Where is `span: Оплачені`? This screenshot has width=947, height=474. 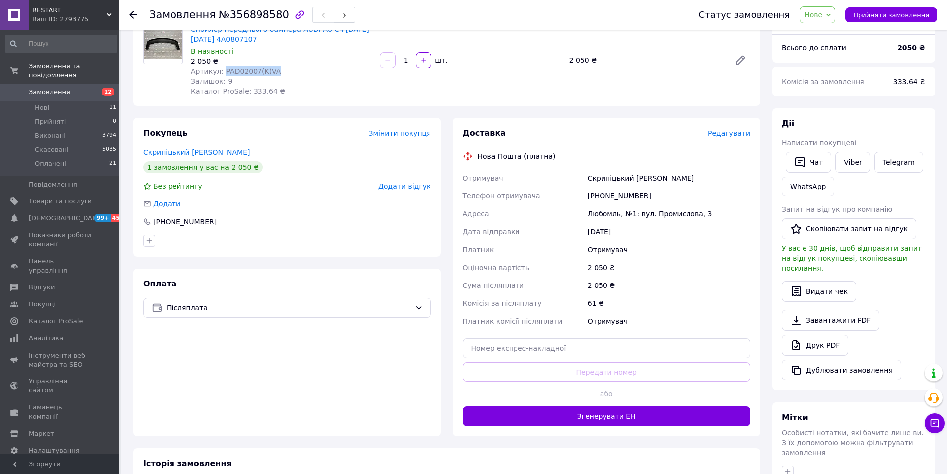
span: Оплачені is located at coordinates (50, 163).